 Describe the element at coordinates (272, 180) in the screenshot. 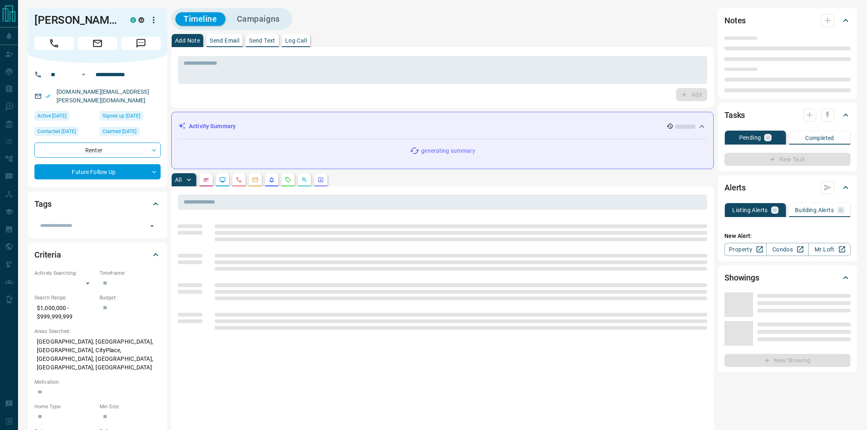

I see `svg: Listing Alerts` at that location.